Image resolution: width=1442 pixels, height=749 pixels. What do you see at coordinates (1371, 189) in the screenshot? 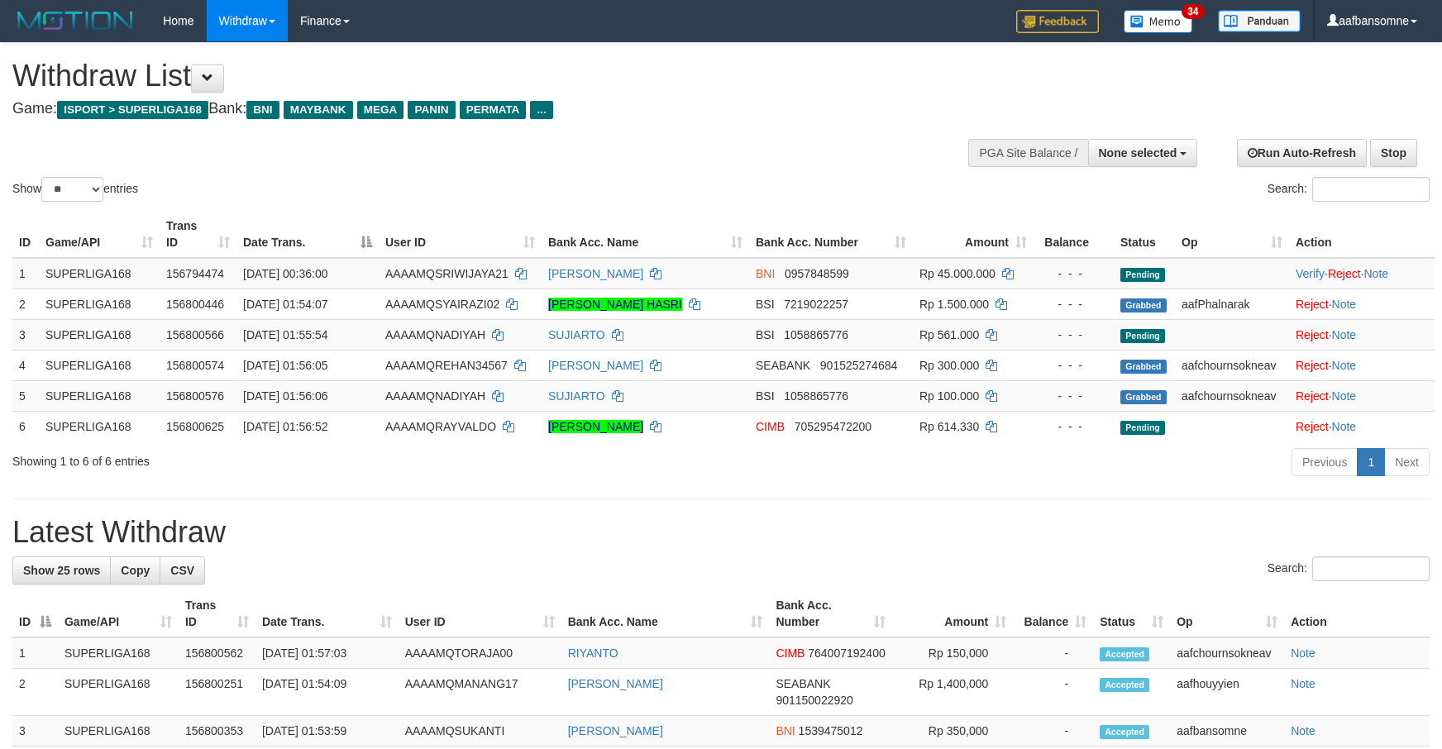
I see `input: Search:` at bounding box center [1371, 189].